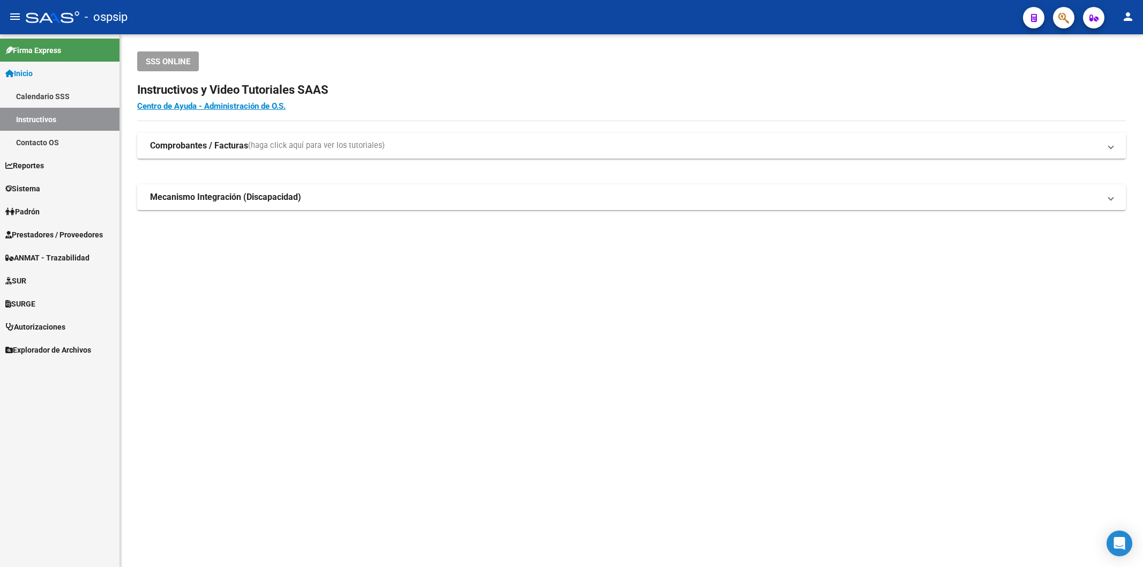 This screenshot has height=567, width=1143. What do you see at coordinates (15, 17) in the screenshot?
I see `mat-icon: menu` at bounding box center [15, 17].